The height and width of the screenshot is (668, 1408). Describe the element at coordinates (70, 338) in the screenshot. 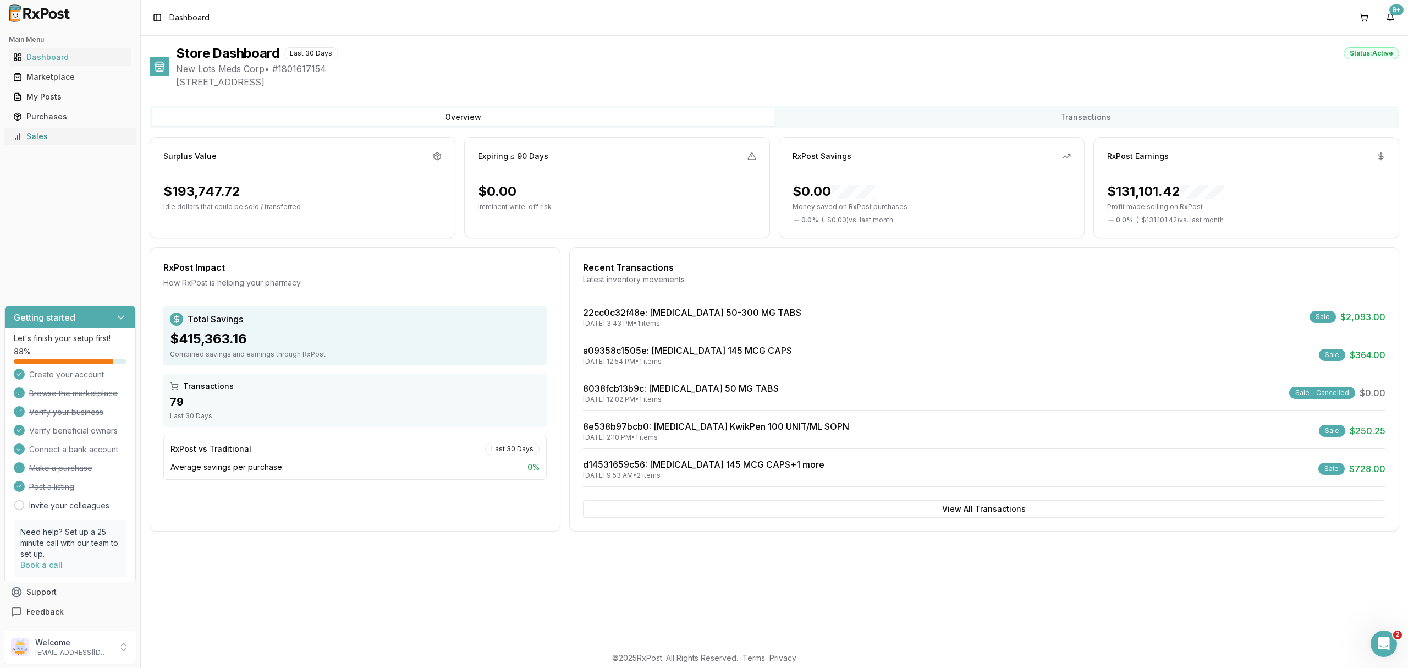

I see `p: Let's finish your setup first!` at that location.